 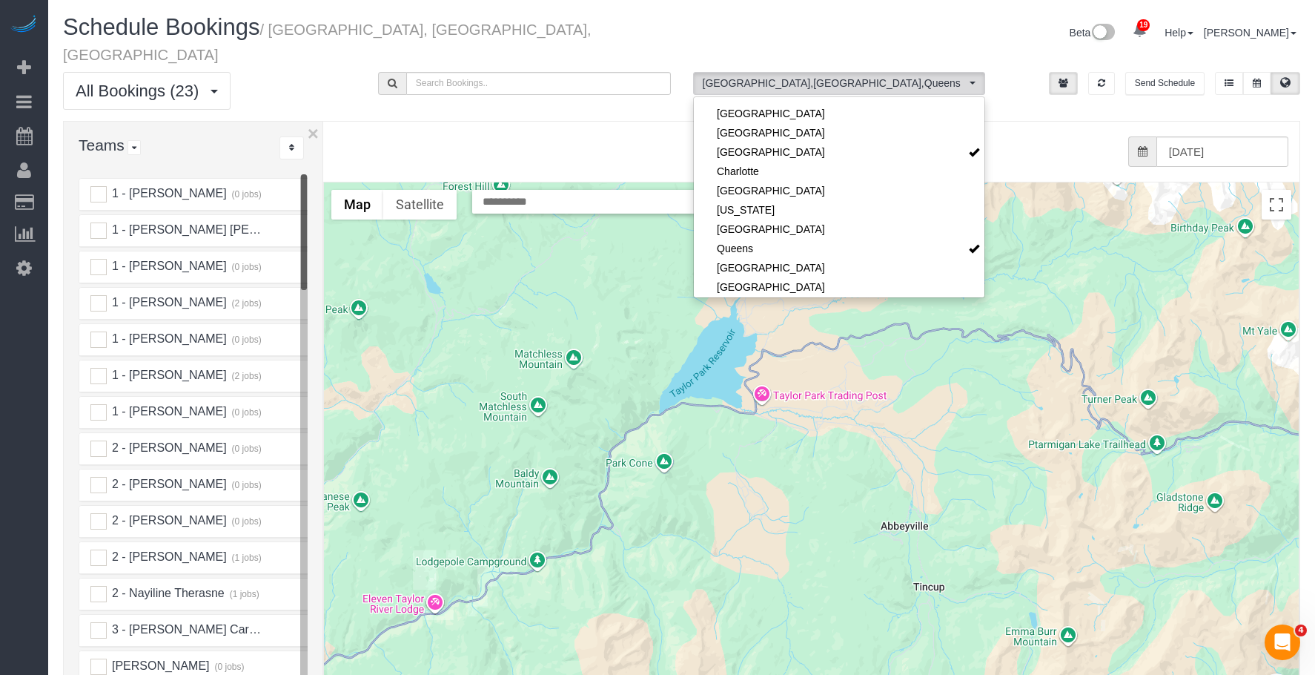 What do you see at coordinates (1102, 33) in the screenshot?
I see `img: New interface` at bounding box center [1102, 33].